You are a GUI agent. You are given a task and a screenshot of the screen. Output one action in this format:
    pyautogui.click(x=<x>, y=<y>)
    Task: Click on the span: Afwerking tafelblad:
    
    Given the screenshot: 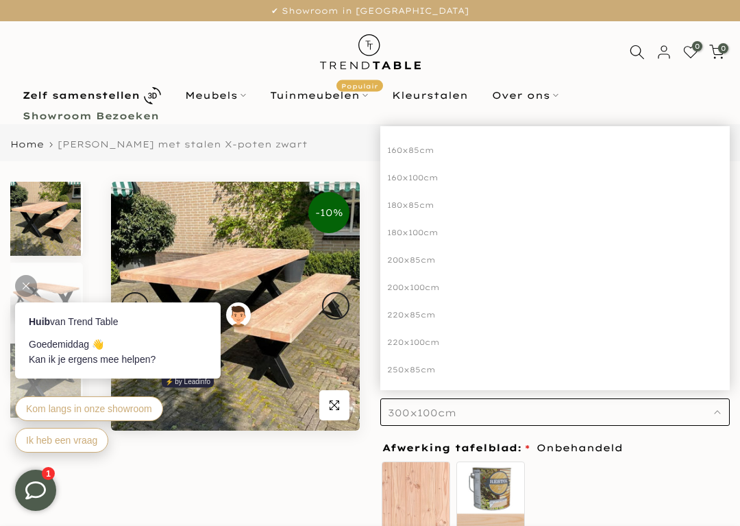 What is the action you would take?
    pyautogui.click(x=456, y=448)
    